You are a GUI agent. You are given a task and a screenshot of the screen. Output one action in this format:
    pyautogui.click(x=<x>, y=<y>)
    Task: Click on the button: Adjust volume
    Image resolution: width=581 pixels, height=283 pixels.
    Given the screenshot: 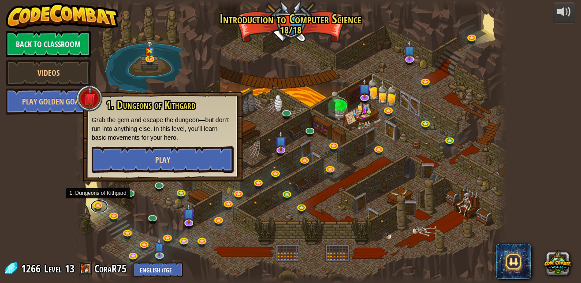 What is the action you would take?
    pyautogui.click(x=564, y=13)
    